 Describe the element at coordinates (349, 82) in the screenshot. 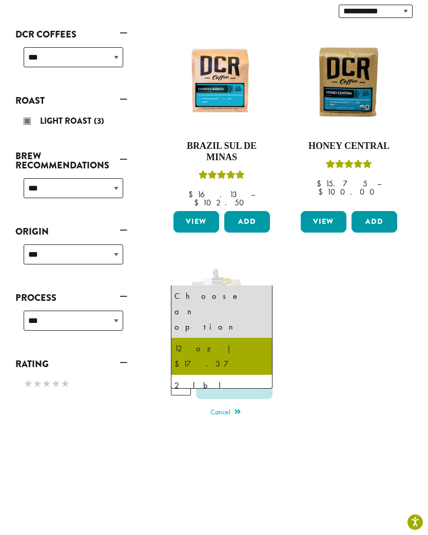

I see `img: Honey-Central-stock-image-fix-1200-x-900.png` at that location.